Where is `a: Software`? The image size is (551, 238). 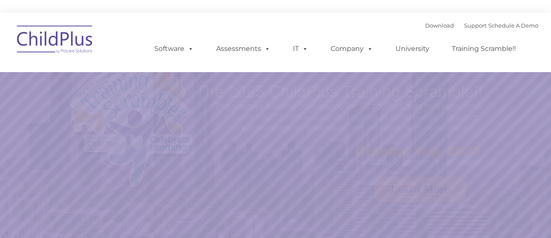 a: Software is located at coordinates (174, 49).